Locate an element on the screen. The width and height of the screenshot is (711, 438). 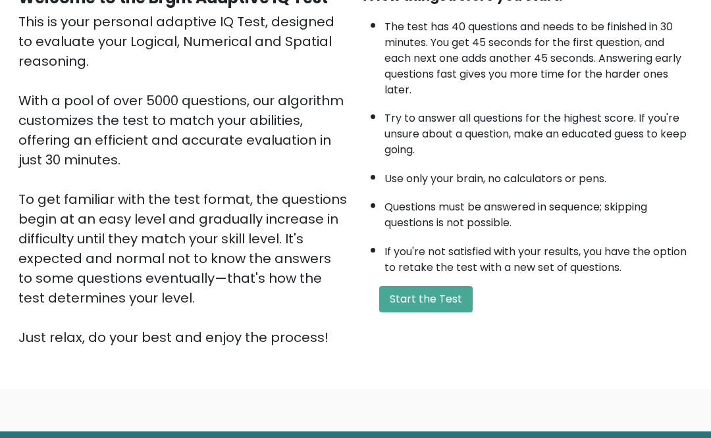
li: Try to answer all questions for the highest score. If you're unsure about a question, make an edu... is located at coordinates (538, 131).